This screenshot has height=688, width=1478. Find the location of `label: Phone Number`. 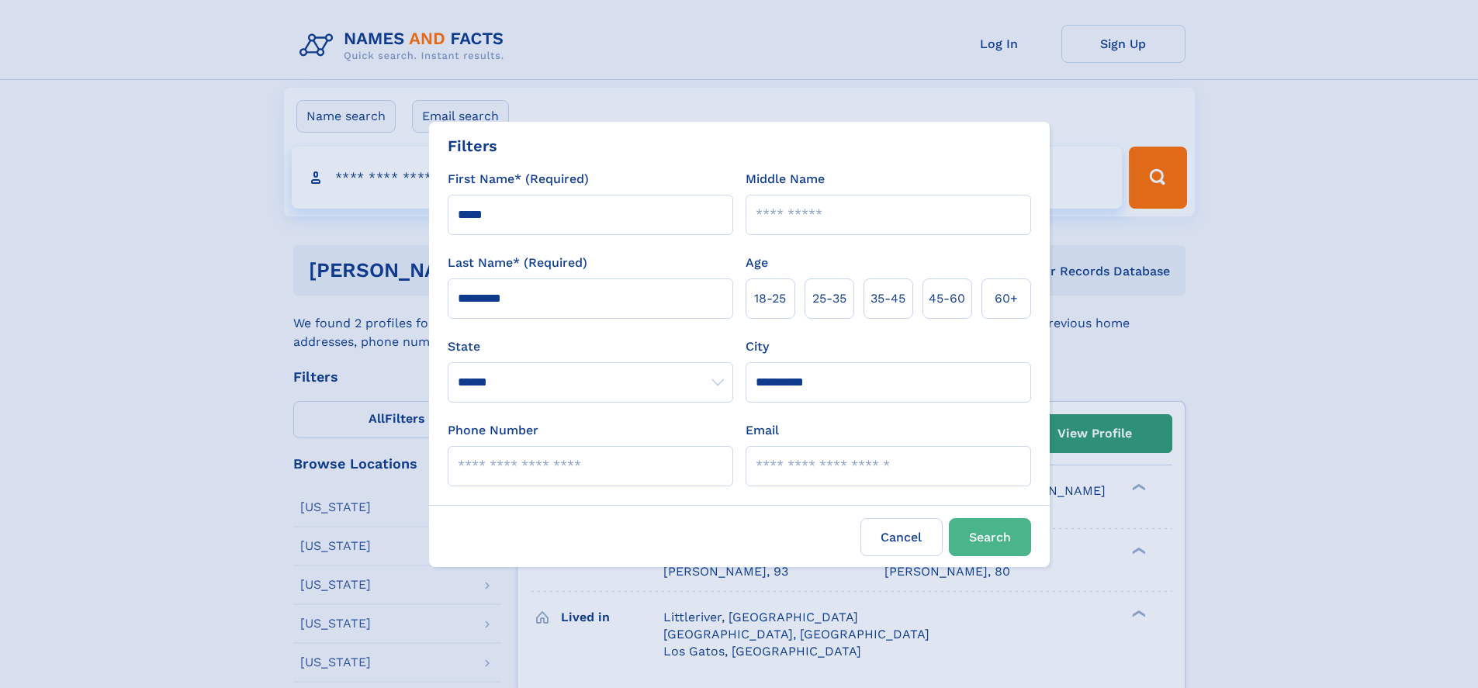

label: Phone Number is located at coordinates (493, 431).